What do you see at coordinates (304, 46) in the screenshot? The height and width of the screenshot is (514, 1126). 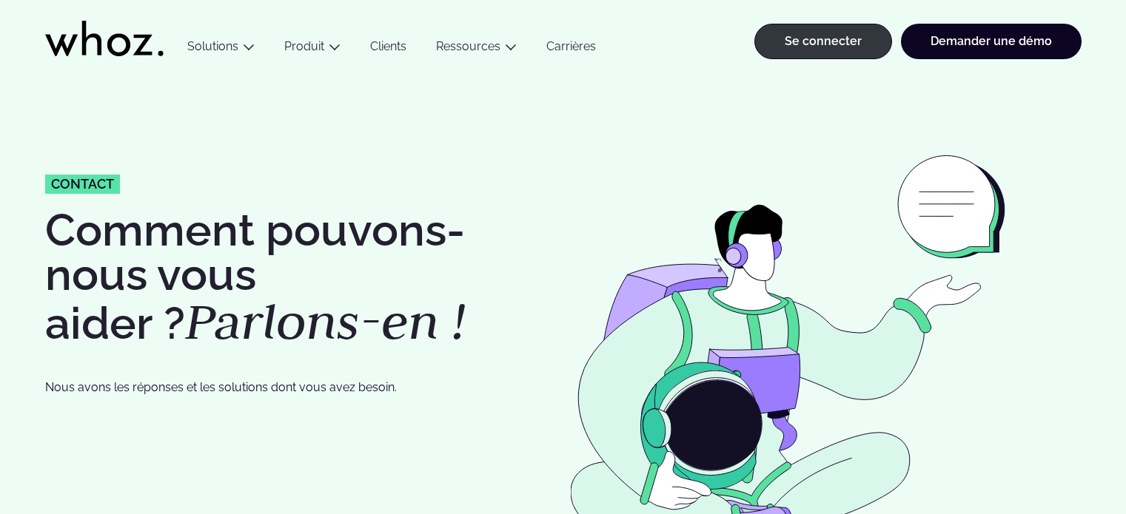 I see `font: Produit` at bounding box center [304, 46].